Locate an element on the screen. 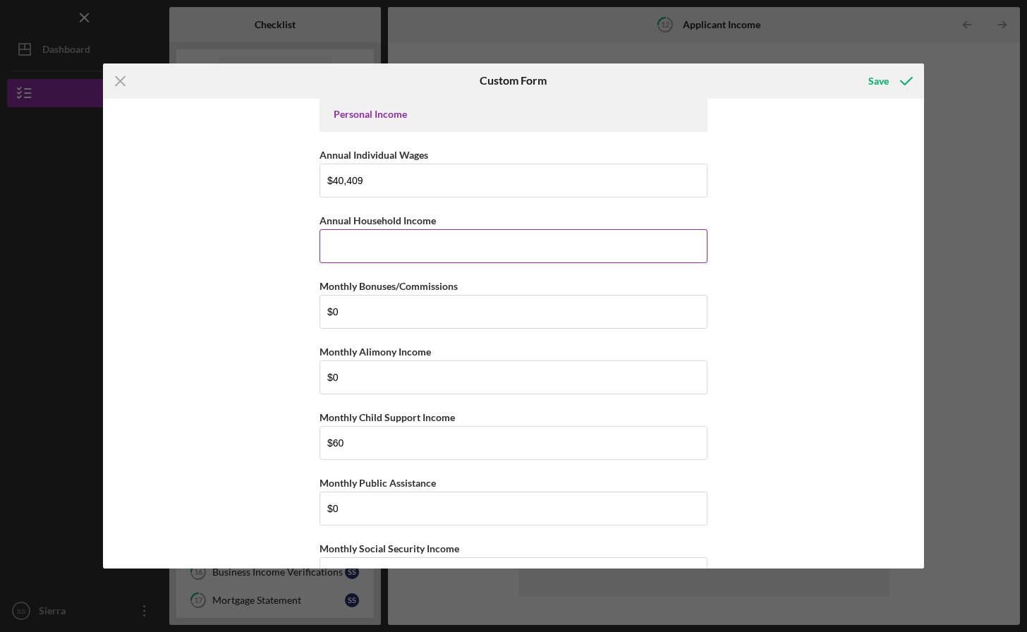 The width and height of the screenshot is (1027, 632). label: Annual Individual Wages is located at coordinates (374, 154).